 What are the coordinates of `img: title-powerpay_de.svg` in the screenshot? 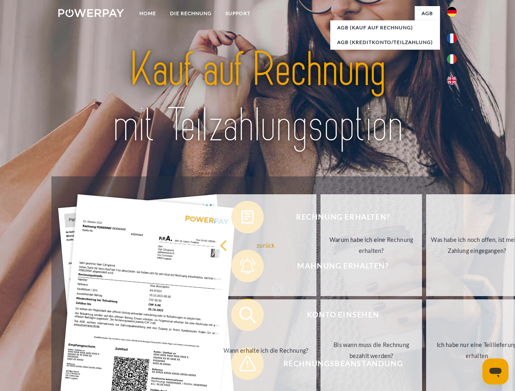 It's located at (257, 97).